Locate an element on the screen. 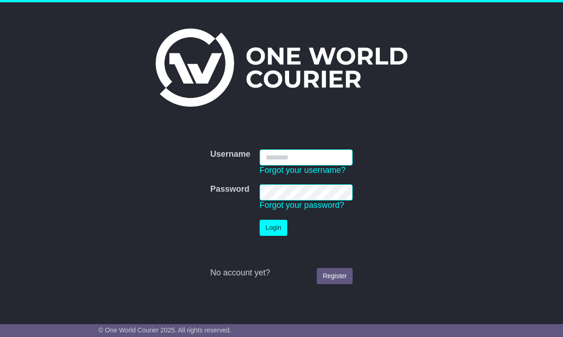 The image size is (563, 337). label: Password is located at coordinates (230, 190).